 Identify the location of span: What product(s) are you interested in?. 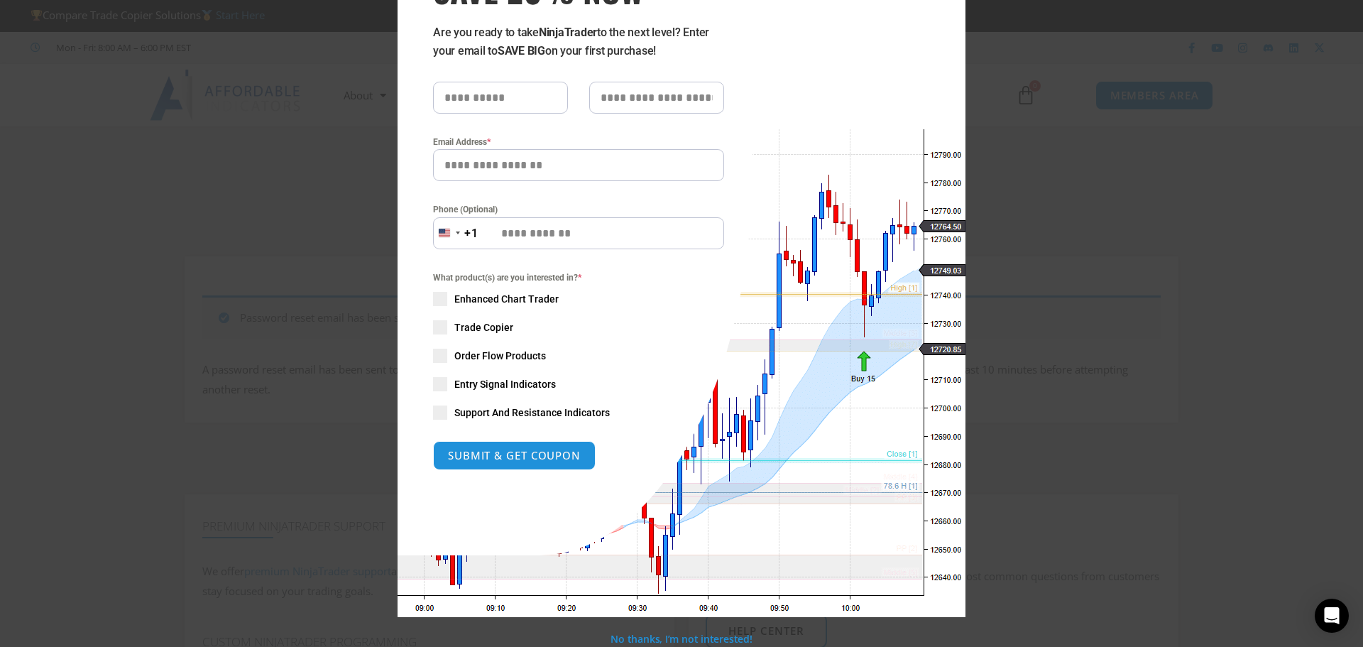
(578, 277).